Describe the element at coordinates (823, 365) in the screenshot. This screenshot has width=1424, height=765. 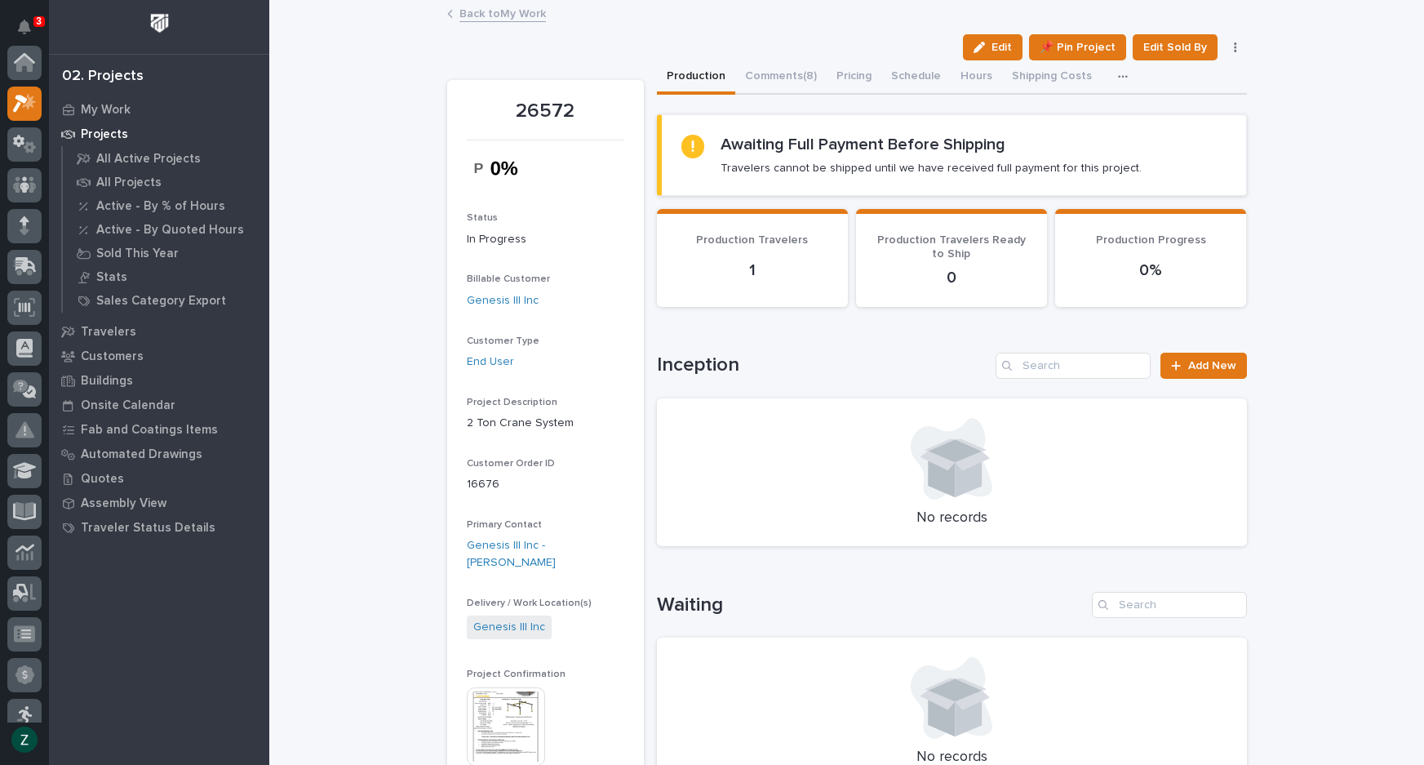
I see `h1: Inception` at that location.